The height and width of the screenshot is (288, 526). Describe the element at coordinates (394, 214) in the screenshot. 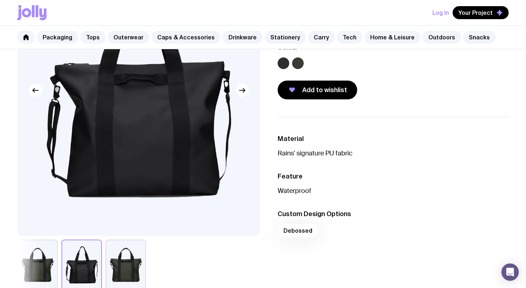

I see `h3: Custom Design Options` at that location.